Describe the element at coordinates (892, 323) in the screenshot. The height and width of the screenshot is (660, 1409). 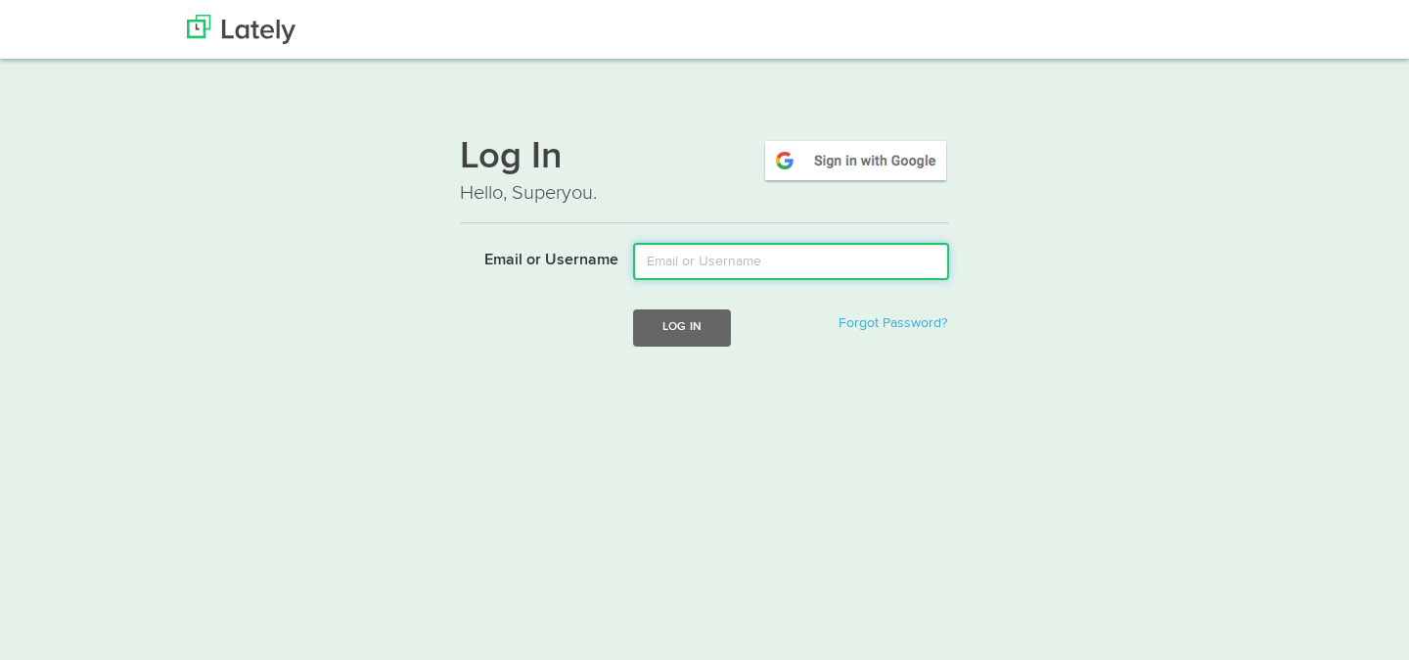
I see `a: Forgot Password?` at that location.